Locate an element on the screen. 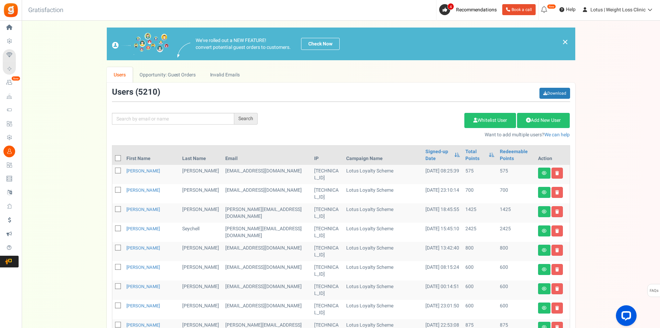  a: Users is located at coordinates (120, 75).